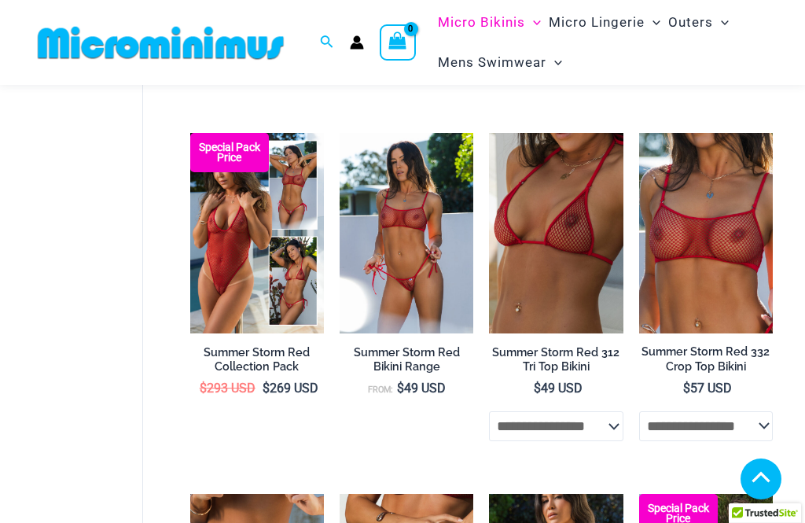 This screenshot has width=805, height=523. What do you see at coordinates (230, 153) in the screenshot?
I see `b: Special Pack Price` at bounding box center [230, 153].